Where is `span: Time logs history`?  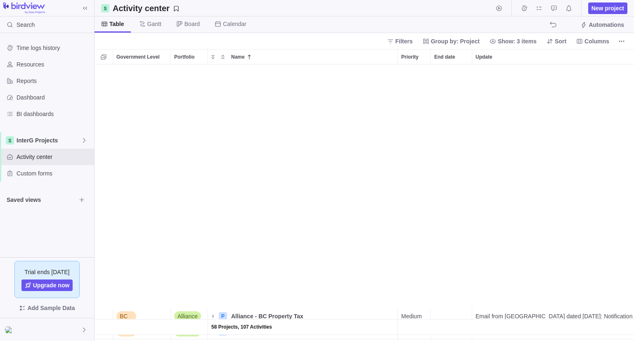 span: Time logs history is located at coordinates (54, 48).